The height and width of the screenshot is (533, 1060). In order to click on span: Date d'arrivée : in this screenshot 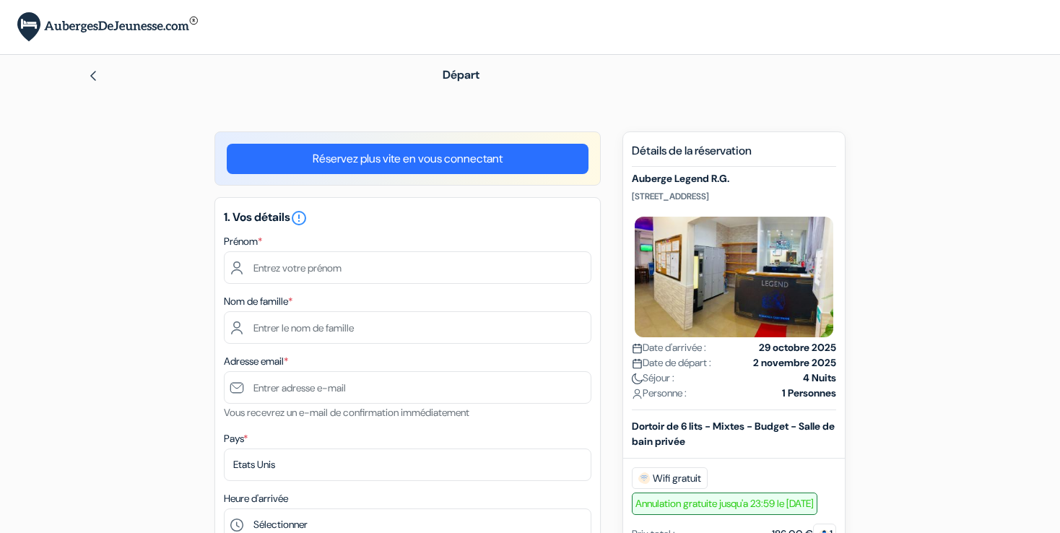, I will do `click(668, 347)`.